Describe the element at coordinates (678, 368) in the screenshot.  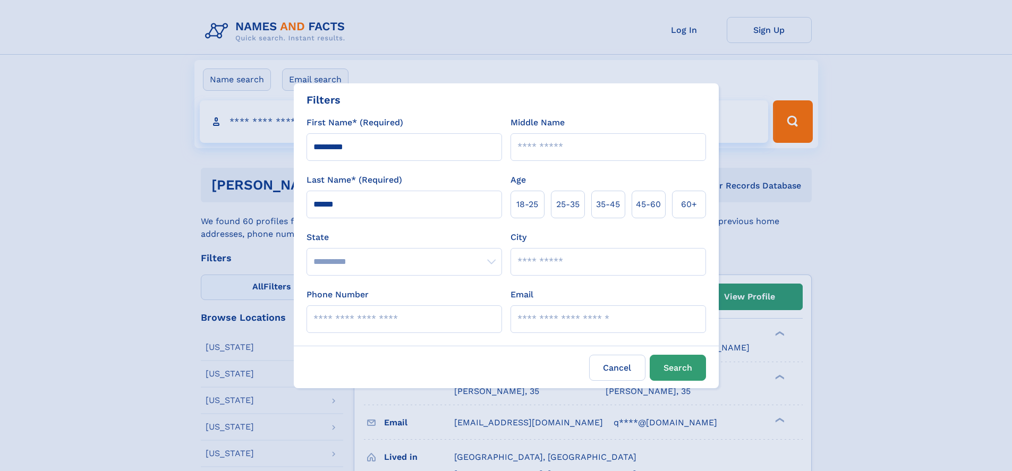
I see `button: Search` at that location.